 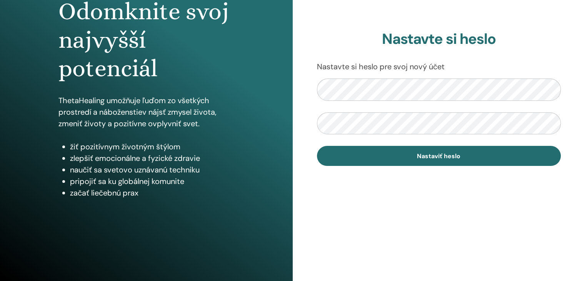 I want to click on li: zlepšiť emocionálne a fyzické zdravie, so click(x=152, y=158).